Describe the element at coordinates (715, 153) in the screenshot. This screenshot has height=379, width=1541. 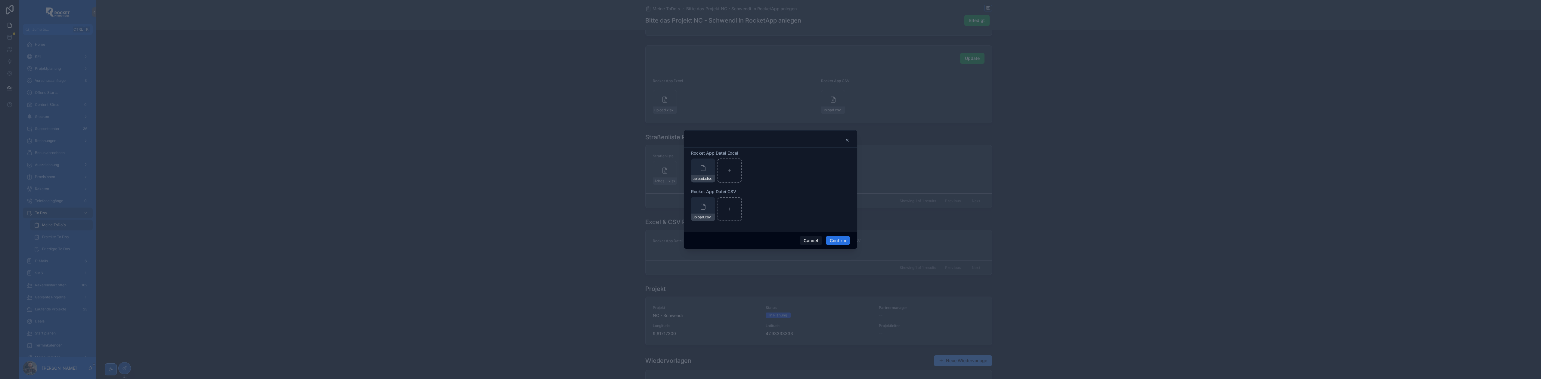
I see `span: Rocket App Datei Excel` at that location.